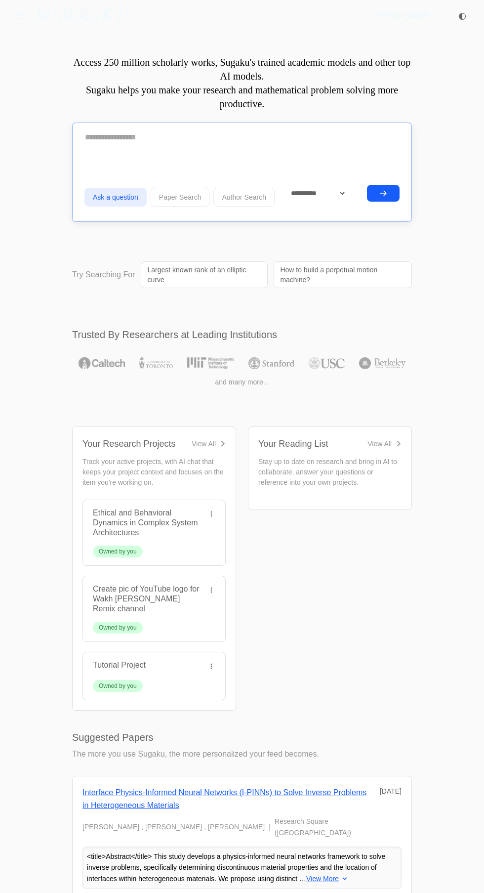 Image resolution: width=484 pixels, height=893 pixels. Describe the element at coordinates (103, 275) in the screenshot. I see `p: Try Searching For` at that location.